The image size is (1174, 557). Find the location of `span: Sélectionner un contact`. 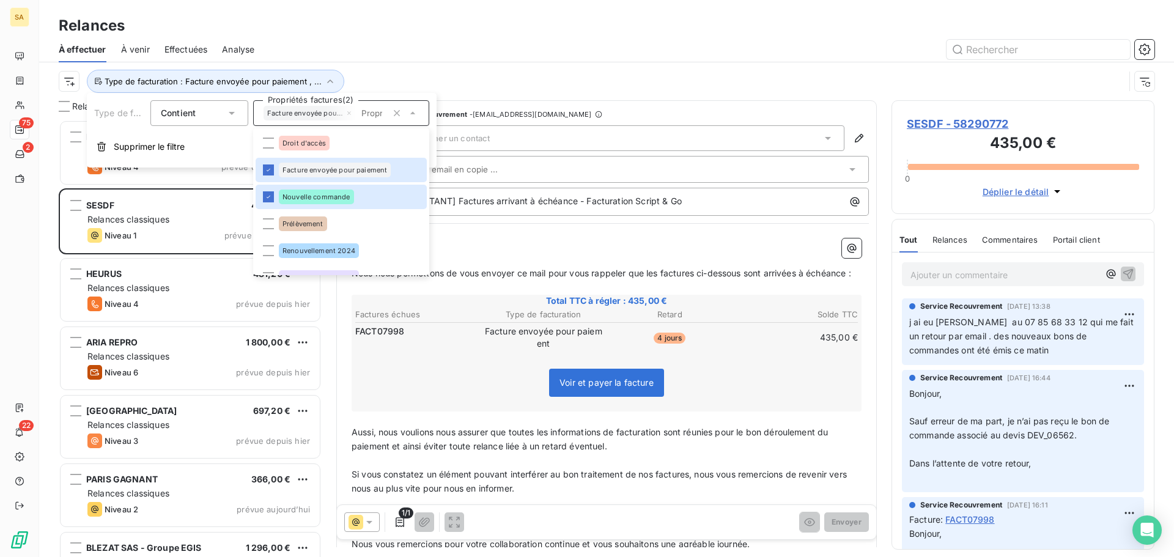

span: Sélectionner un contact is located at coordinates (443, 138).